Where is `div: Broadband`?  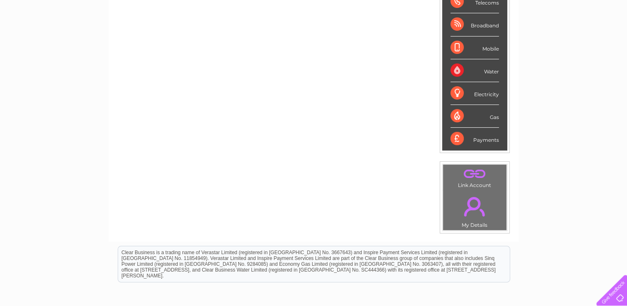 div: Broadband is located at coordinates (474, 24).